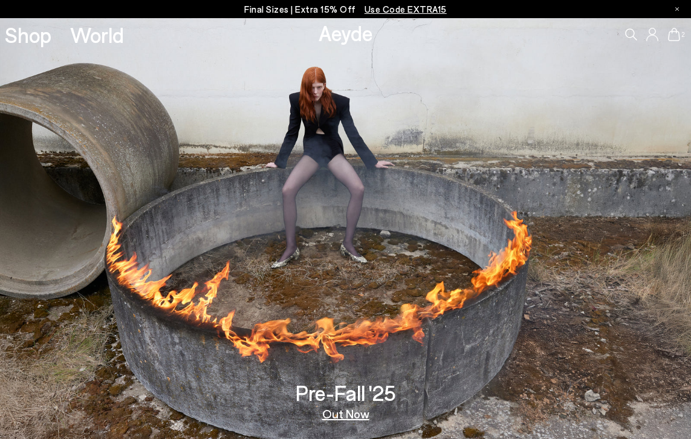  What do you see at coordinates (346, 33) in the screenshot?
I see `a: Aeyde` at bounding box center [346, 33].